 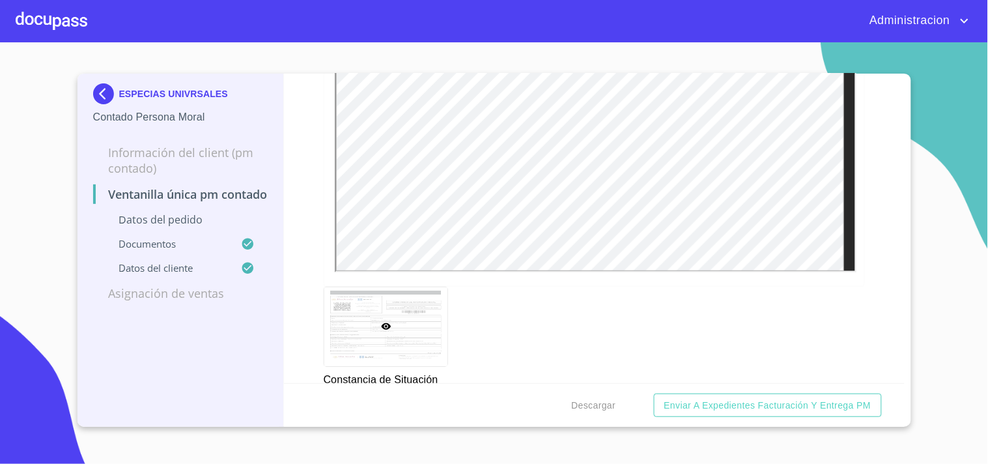 I want to click on p: Datos del cliente, so click(x=167, y=268).